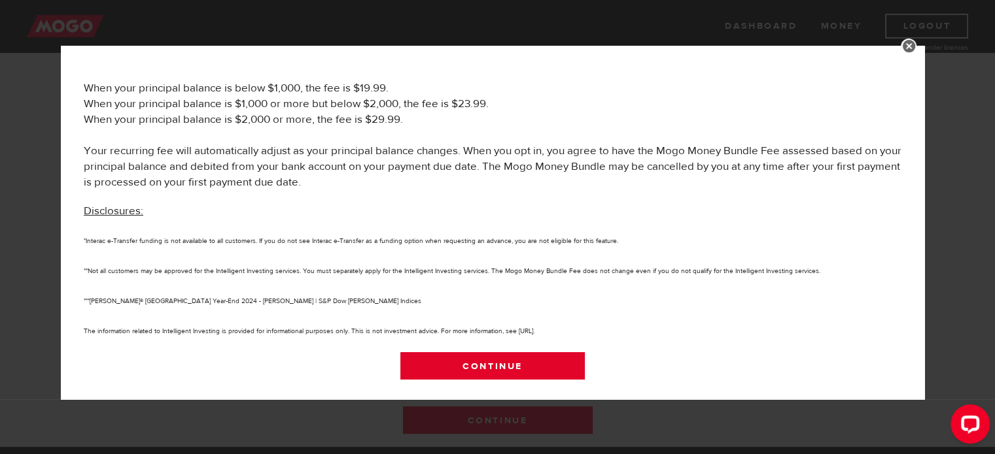 The image size is (995, 454). What do you see at coordinates (452, 271) in the screenshot?
I see `small: **Not all customers may be approved for the Intelligent Investing services. You must separately a...` at bounding box center [452, 271].